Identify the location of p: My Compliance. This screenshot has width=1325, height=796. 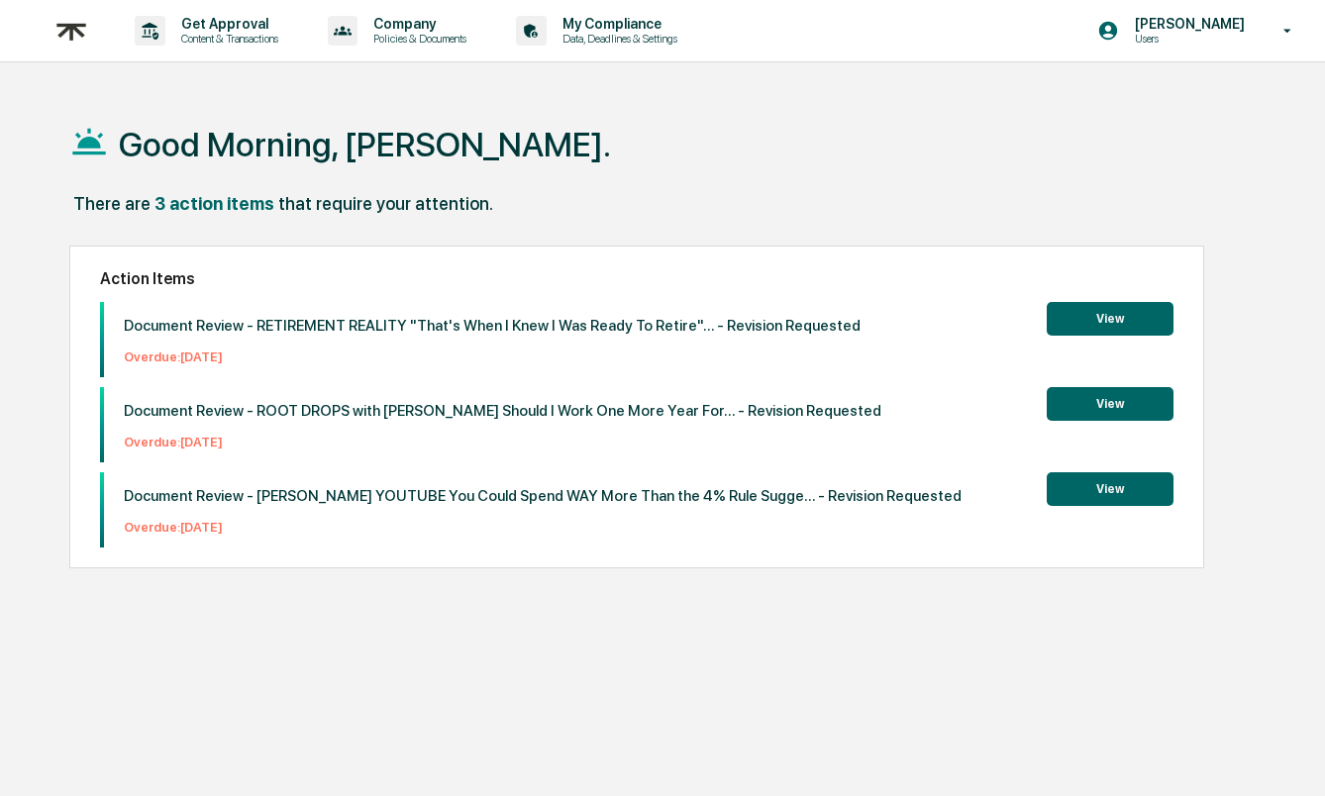
(617, 24).